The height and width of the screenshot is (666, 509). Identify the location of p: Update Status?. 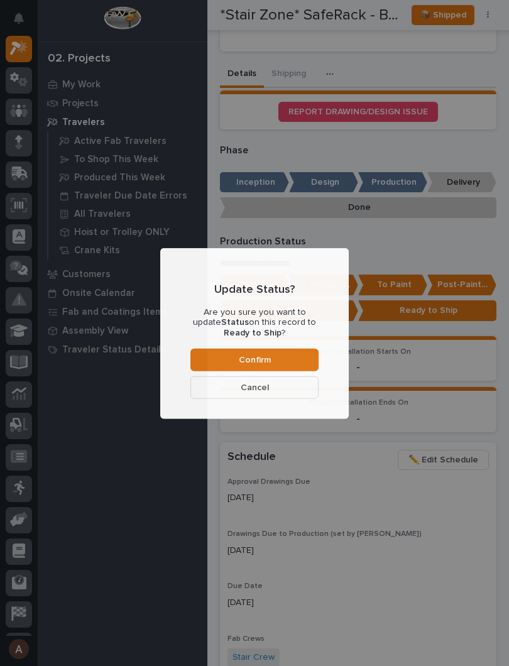
(255, 290).